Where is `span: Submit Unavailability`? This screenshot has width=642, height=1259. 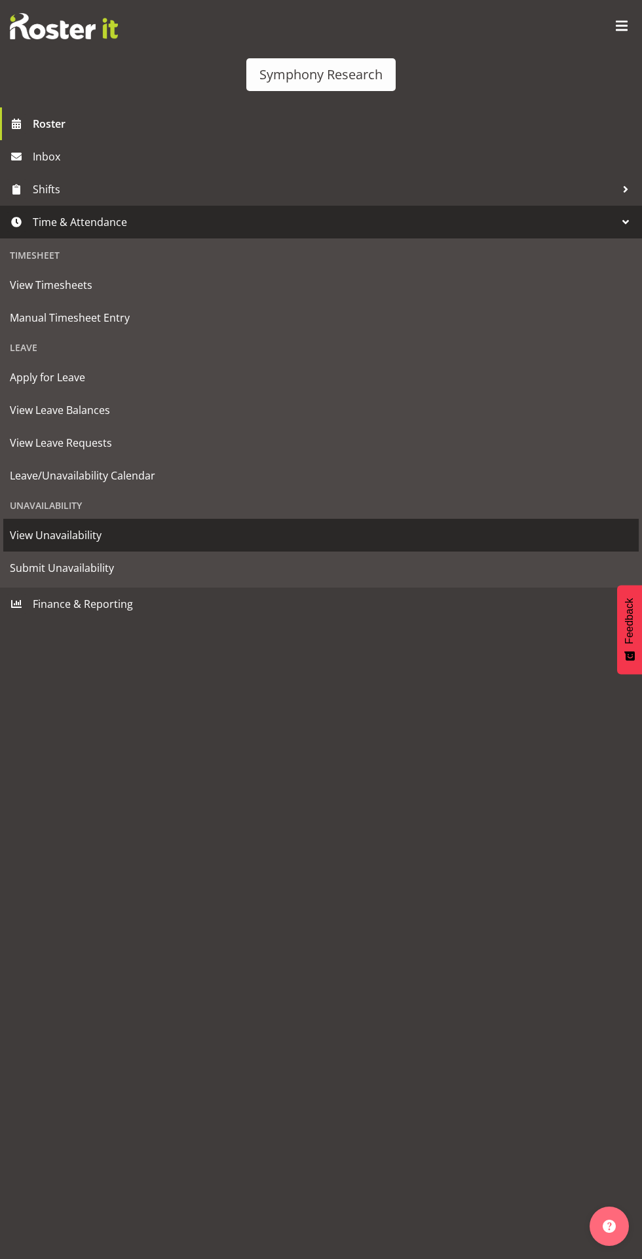 span: Submit Unavailability is located at coordinates (321, 568).